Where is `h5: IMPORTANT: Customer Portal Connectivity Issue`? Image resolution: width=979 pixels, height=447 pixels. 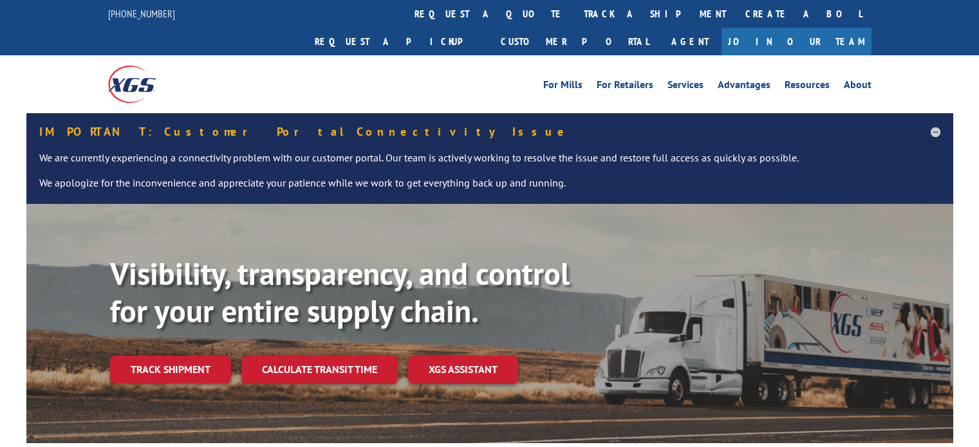 h5: IMPORTANT: Customer Portal Connectivity Issue is located at coordinates (490, 132).